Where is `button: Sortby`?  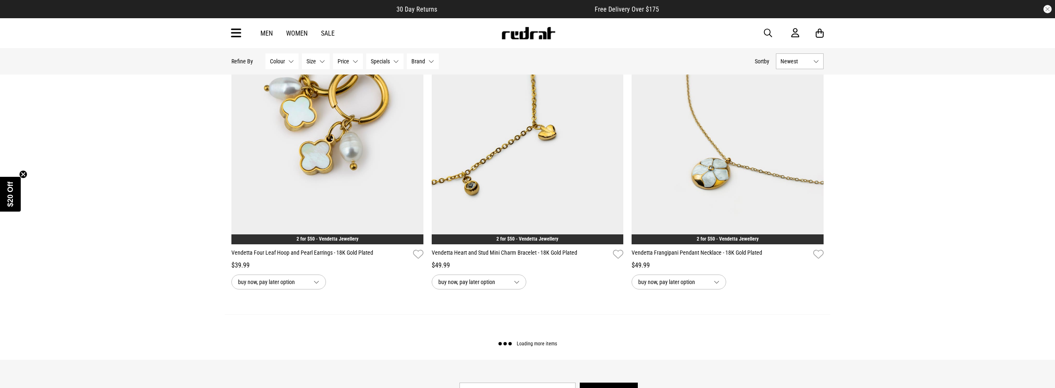
button: Sortby is located at coordinates (761, 61).